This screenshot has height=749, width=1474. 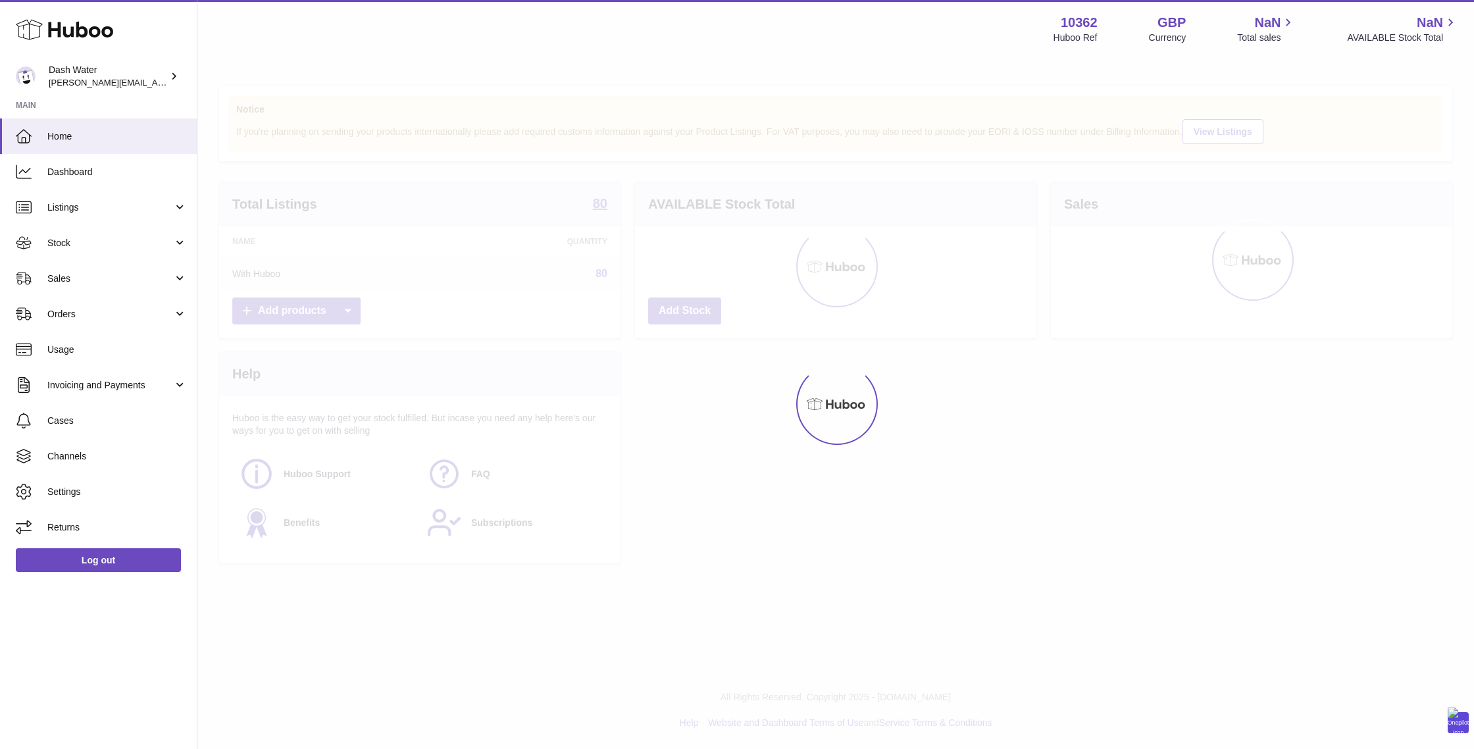 I want to click on a: NaN Total sales, so click(x=1266, y=29).